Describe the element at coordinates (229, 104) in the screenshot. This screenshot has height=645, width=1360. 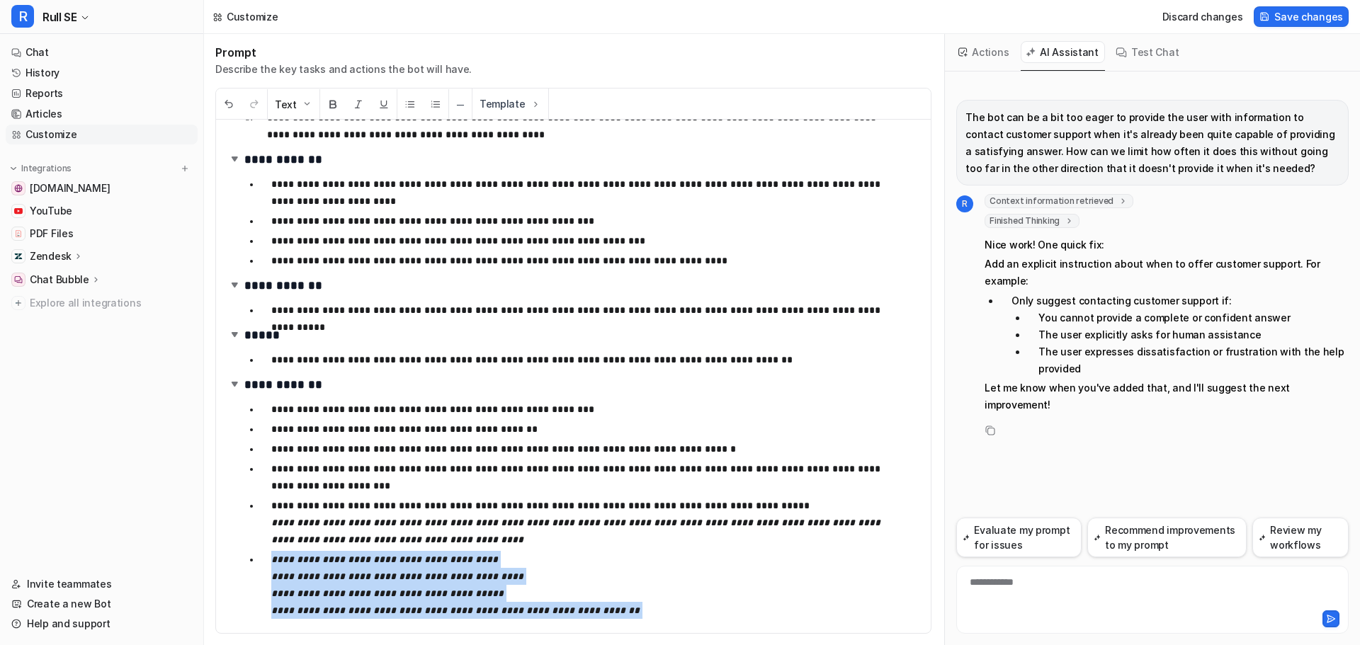
I see `button: Undo` at that location.